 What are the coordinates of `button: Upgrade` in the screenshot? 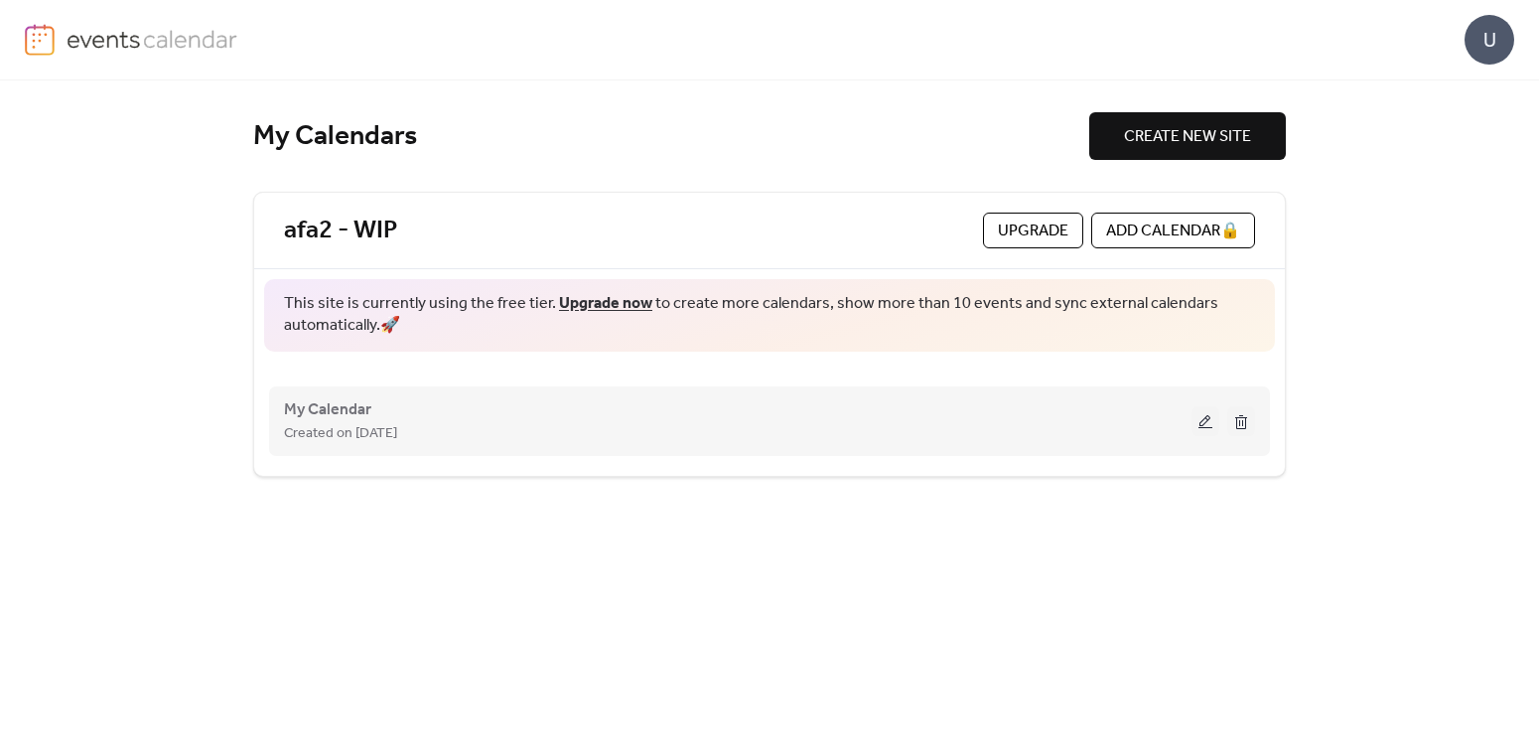 It's located at (1033, 230).